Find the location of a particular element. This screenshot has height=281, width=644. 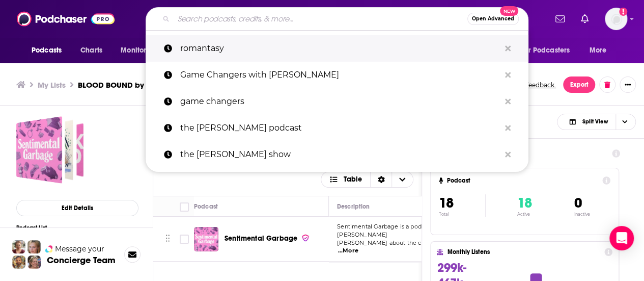

span: New is located at coordinates (509, 11).